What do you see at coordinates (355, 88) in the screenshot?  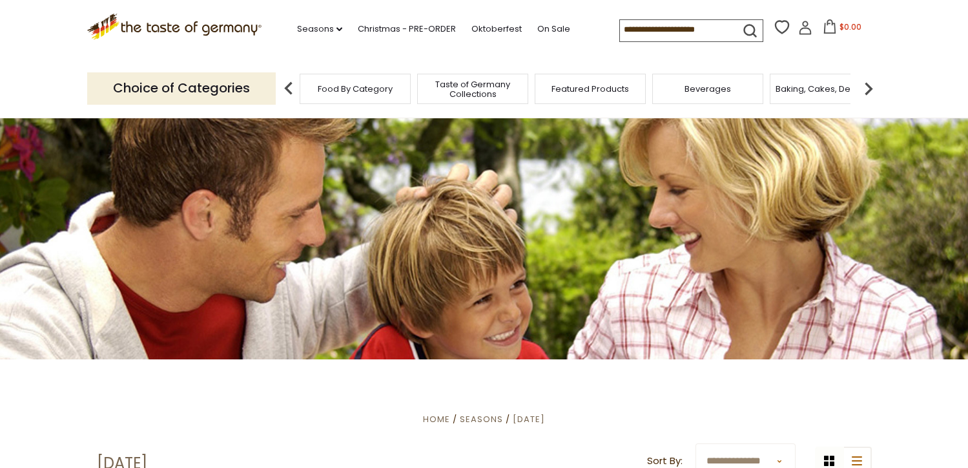 I see `span: Food By Category` at bounding box center [355, 88].